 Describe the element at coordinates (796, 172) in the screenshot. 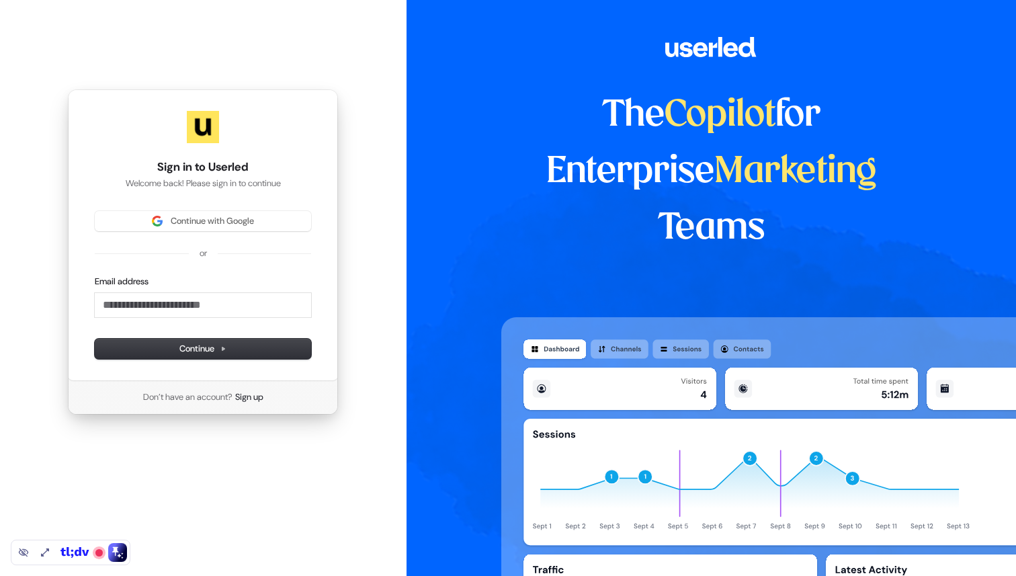

I see `span: Marketing` at that location.